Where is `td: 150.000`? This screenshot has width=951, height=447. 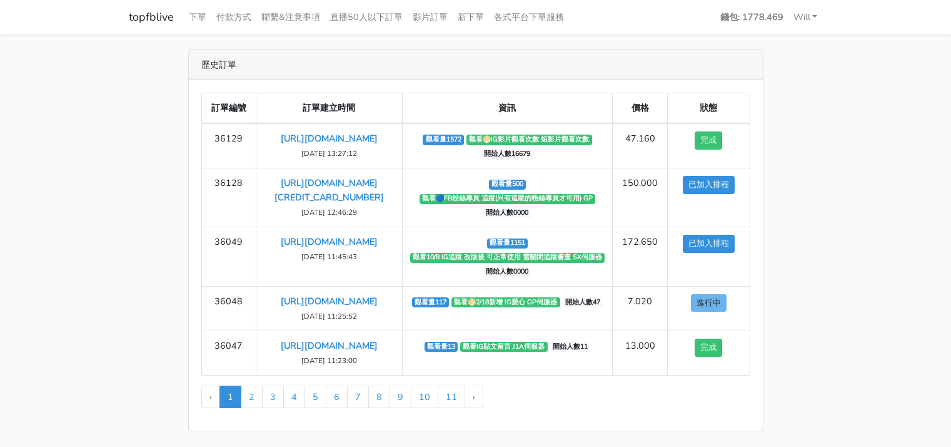
td: 150.000 is located at coordinates (640, 198).